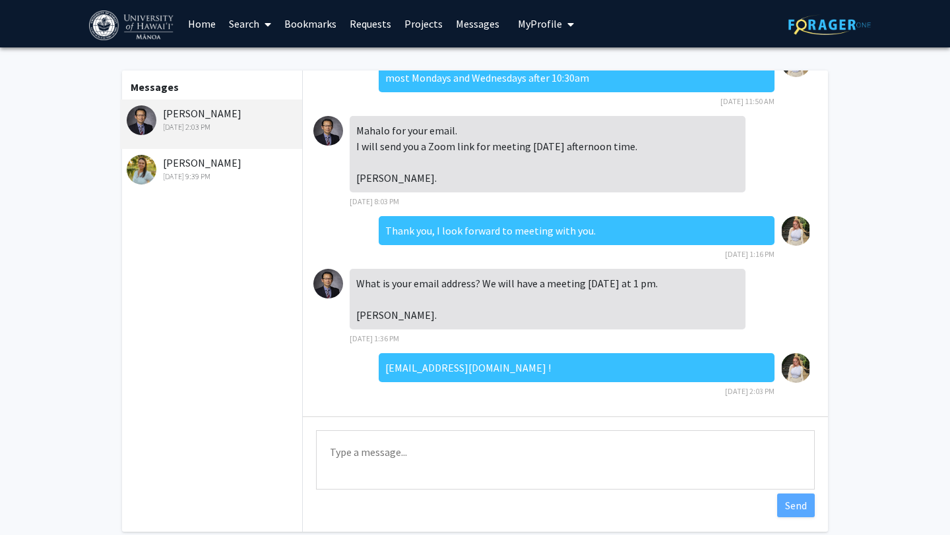 The width and height of the screenshot is (950, 535). What do you see at coordinates (133, 25) in the screenshot?
I see `img: University of Hawaiʻi at Mānoa Logo` at bounding box center [133, 25].